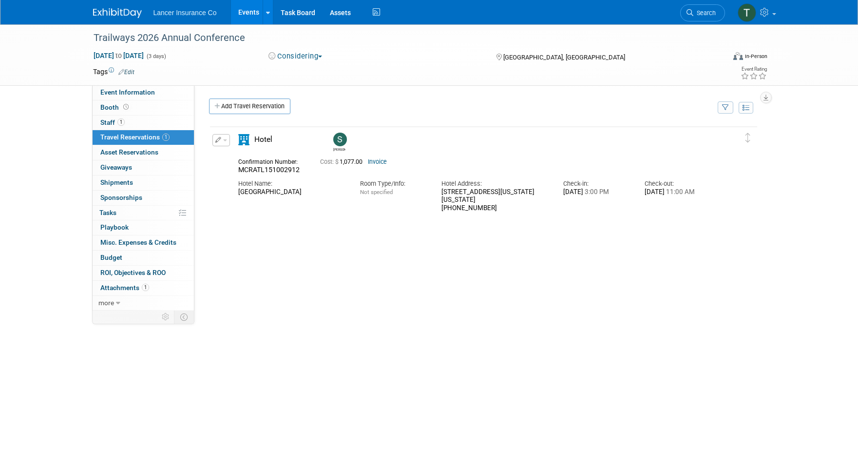 The height and width of the screenshot is (450, 858). Describe the element at coordinates (738, 56) in the screenshot. I see `img: Format-Inperson.png` at that location.